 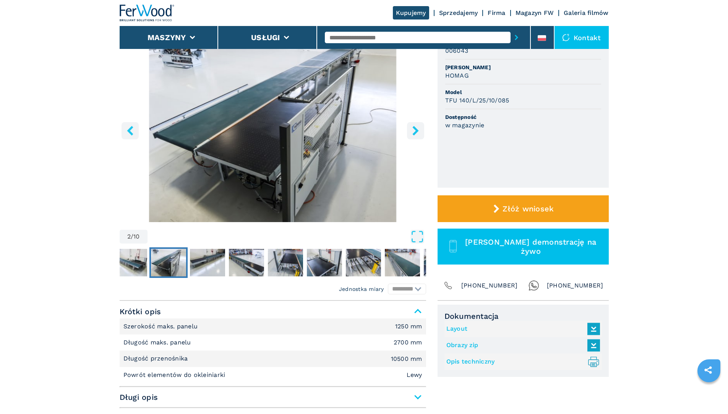 What do you see at coordinates (402, 262) in the screenshot?
I see `button: Go to Slide 8` at bounding box center [402, 262].